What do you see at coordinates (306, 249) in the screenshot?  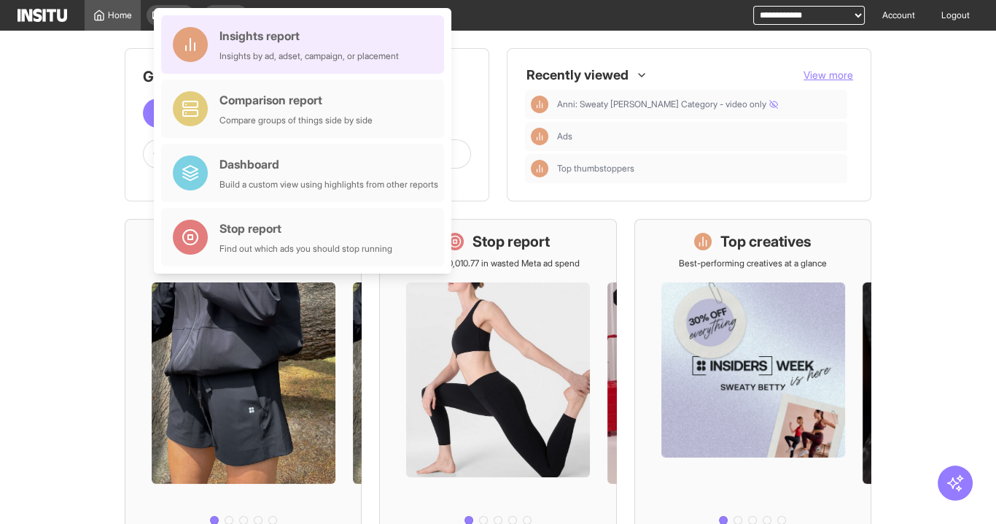 I see `div: Find out which ads you should stop running` at bounding box center [306, 249].